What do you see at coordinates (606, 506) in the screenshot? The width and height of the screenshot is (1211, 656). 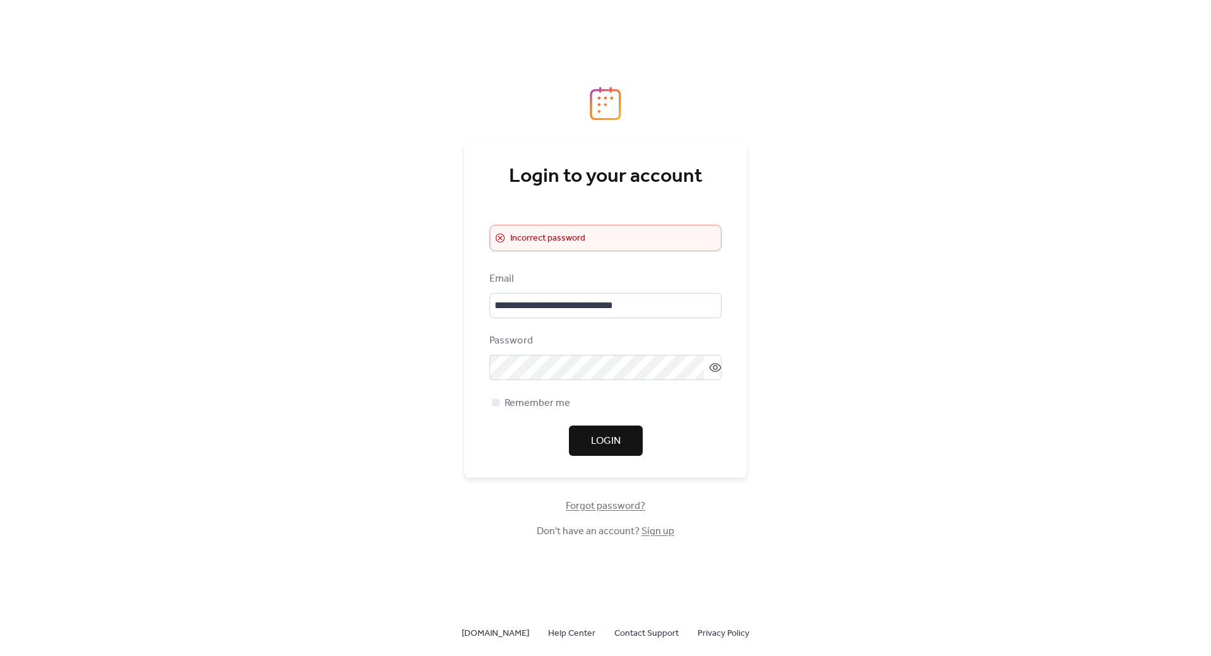 I see `span: Forgot password?` at bounding box center [606, 506].